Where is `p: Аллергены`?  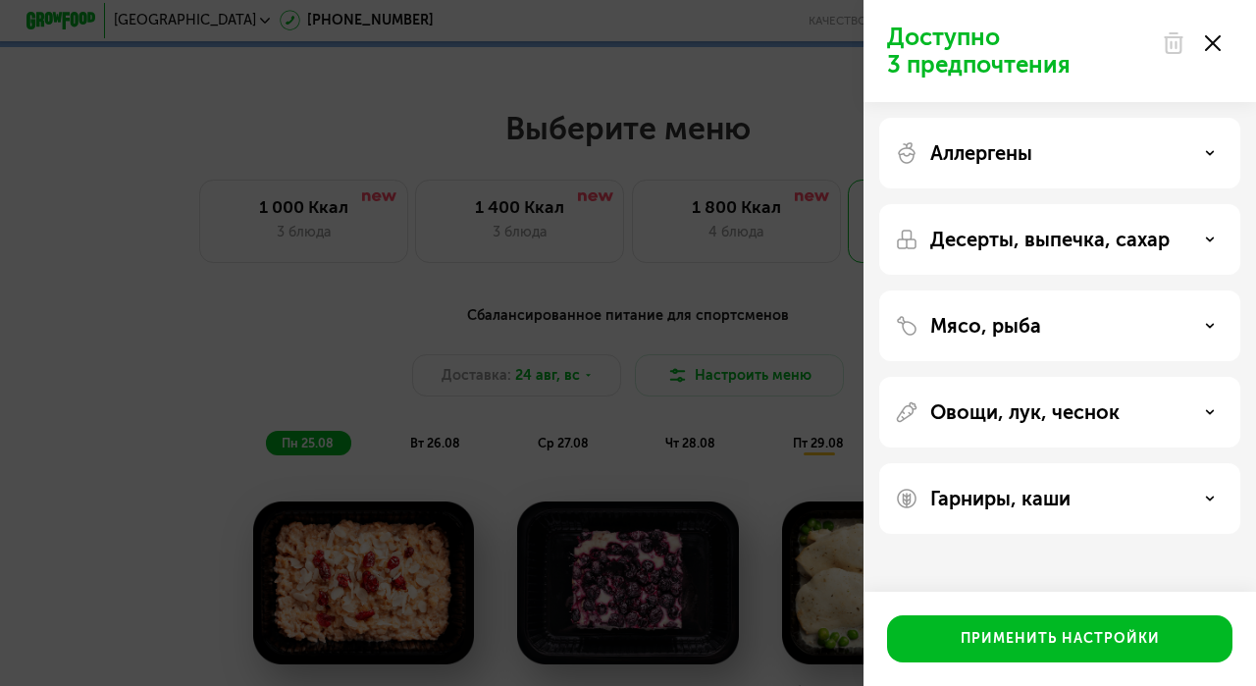 p: Аллергены is located at coordinates (981, 153).